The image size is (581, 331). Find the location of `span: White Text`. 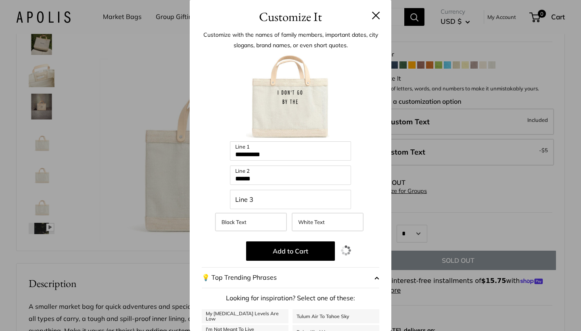

span: White Text is located at coordinates (312, 222).